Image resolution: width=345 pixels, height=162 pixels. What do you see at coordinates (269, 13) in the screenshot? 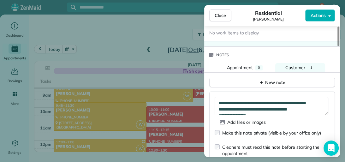
I see `span: Residential` at bounding box center [269, 13].